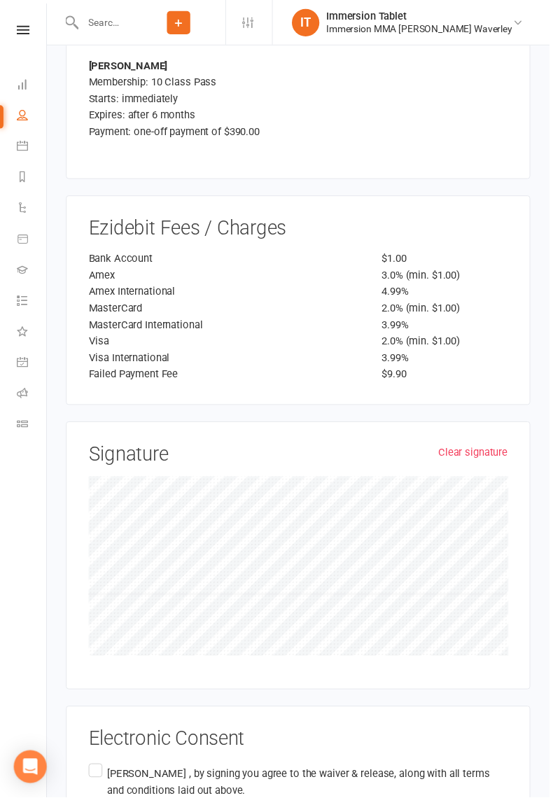 This screenshot has width=560, height=812. What do you see at coordinates (304, 100) in the screenshot?
I see `div: Starts: immediately` at bounding box center [304, 100].